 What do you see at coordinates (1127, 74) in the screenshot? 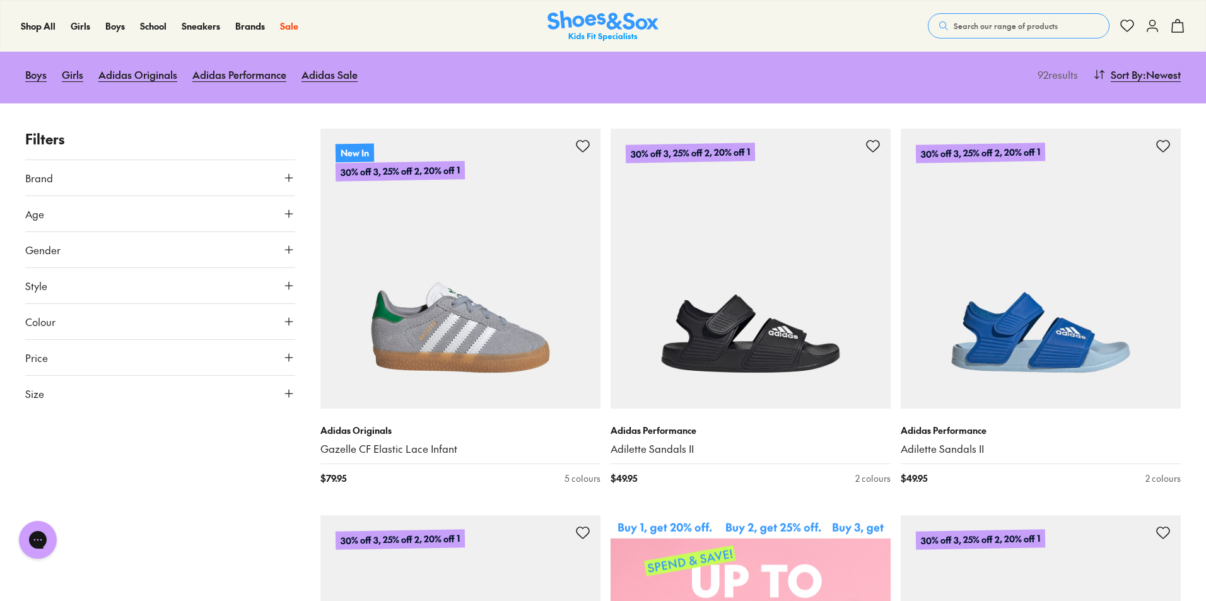
I see `span: Sort By` at bounding box center [1127, 74].